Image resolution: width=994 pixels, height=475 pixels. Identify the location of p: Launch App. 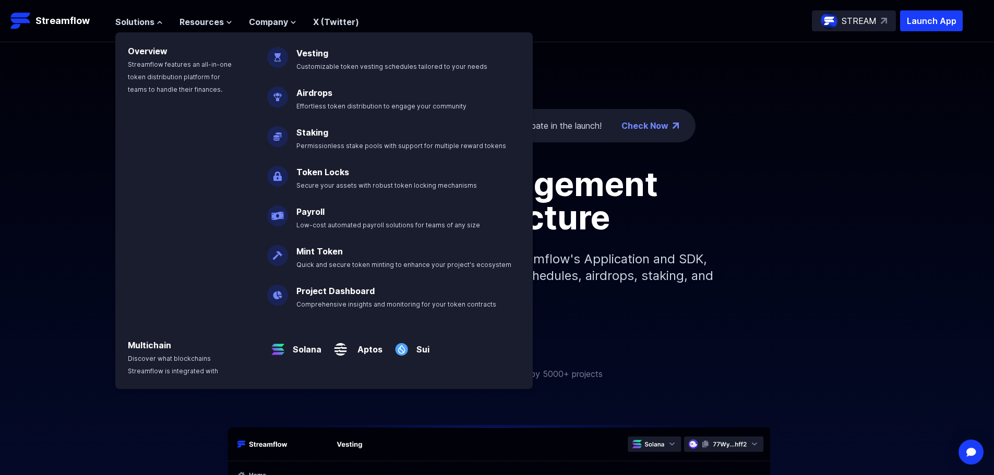
(931, 21).